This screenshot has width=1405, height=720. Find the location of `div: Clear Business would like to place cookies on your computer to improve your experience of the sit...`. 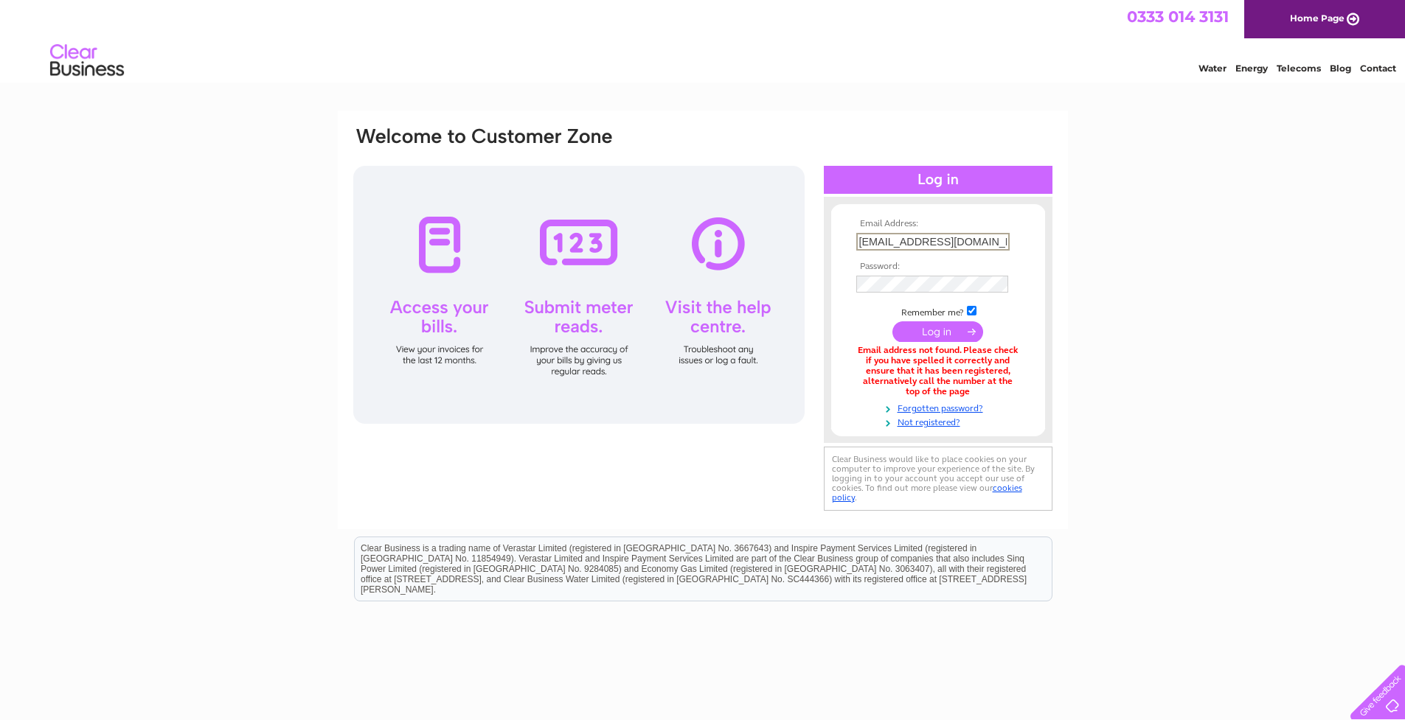

div: Clear Business would like to place cookies on your computer to improve your experience of the sit... is located at coordinates (938, 479).